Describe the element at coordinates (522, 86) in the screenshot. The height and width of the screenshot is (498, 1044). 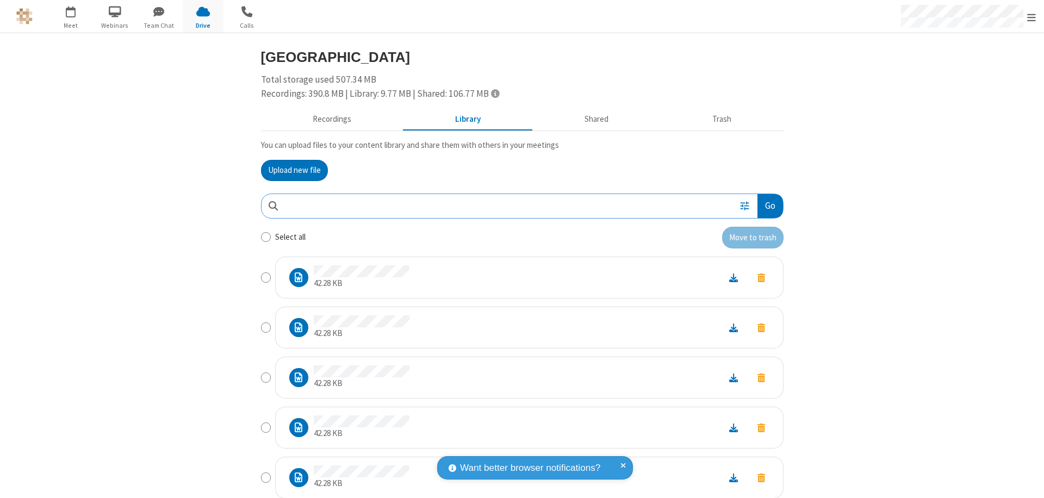
I see `div: Total storage used 507.34 MB` at that location.